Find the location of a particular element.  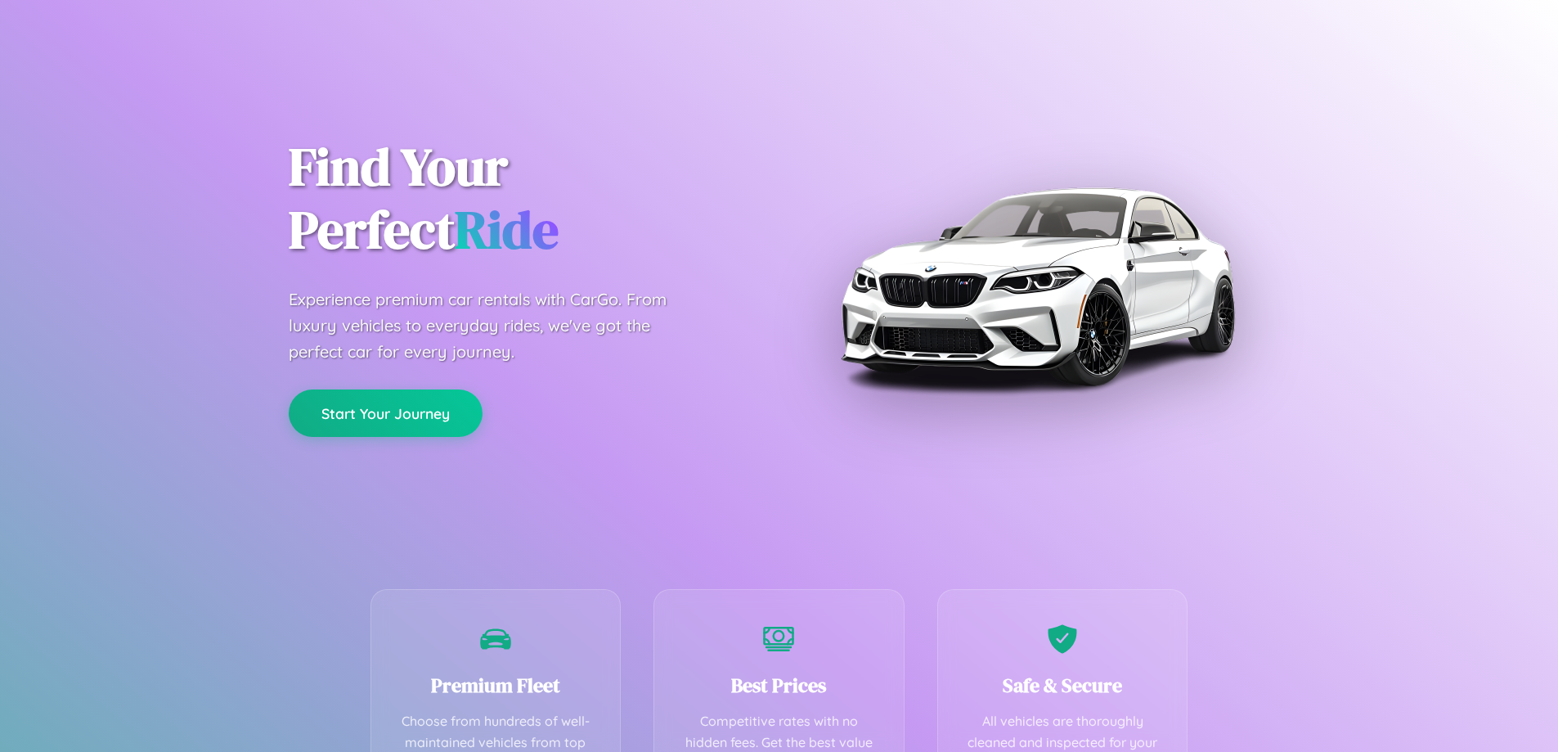

button: Start Your Journey is located at coordinates (385, 413).